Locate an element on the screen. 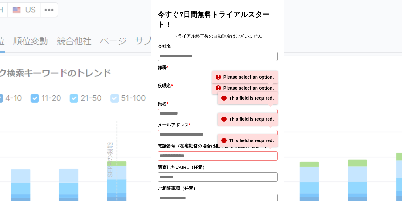 Image resolution: width=402 pixels, height=201 pixels. label: 会社名 is located at coordinates (217, 46).